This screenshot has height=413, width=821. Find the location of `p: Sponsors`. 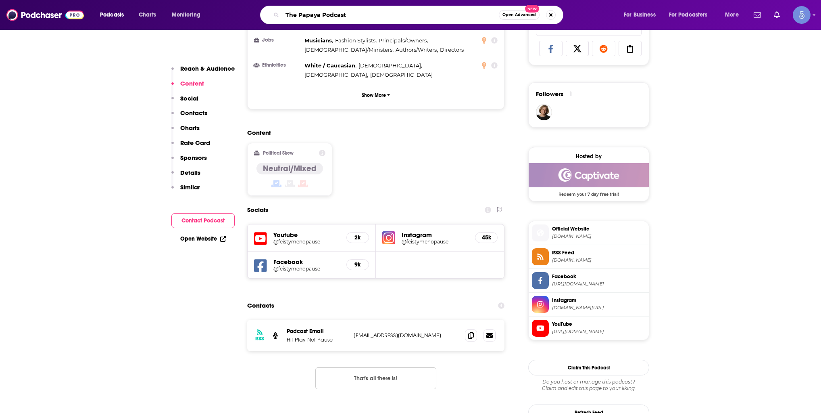

p: Sponsors is located at coordinates (194, 157).